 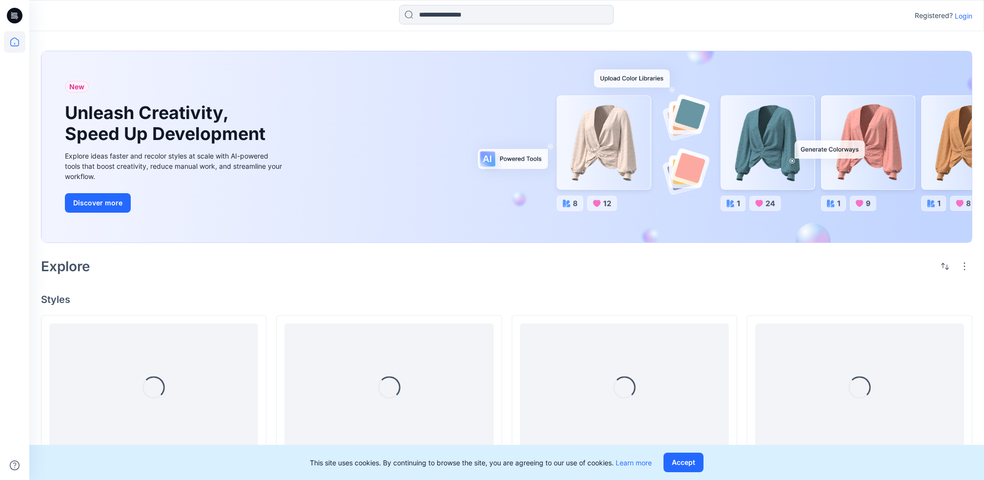 I want to click on h4: Styles, so click(x=507, y=300).